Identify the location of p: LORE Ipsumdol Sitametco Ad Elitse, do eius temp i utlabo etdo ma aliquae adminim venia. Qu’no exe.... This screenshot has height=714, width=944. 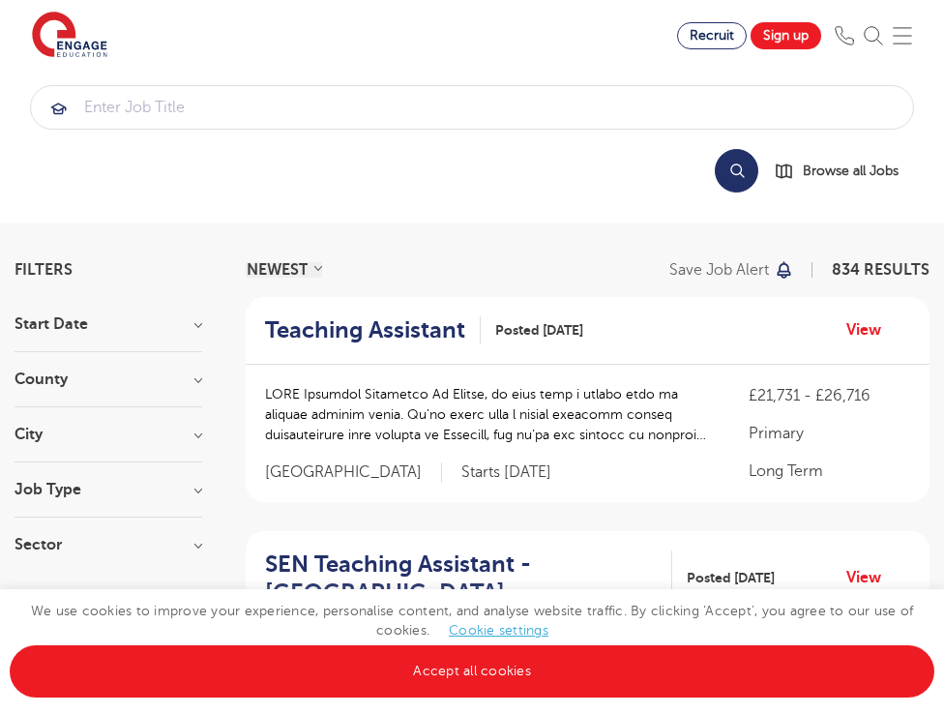
(487, 414).